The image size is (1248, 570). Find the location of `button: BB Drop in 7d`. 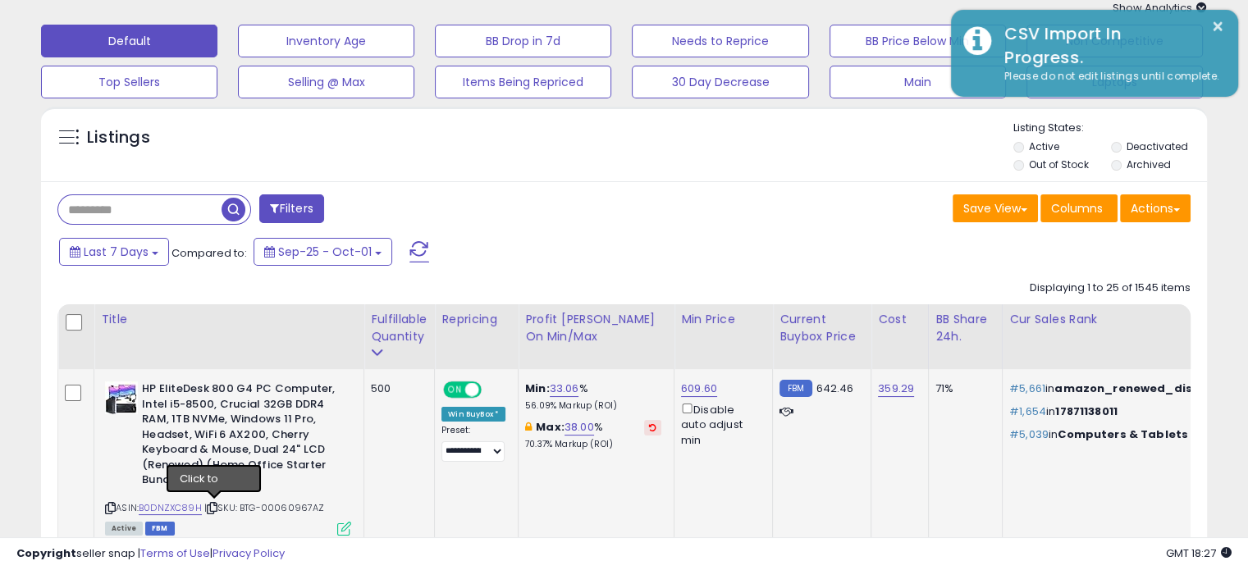

button: BB Drop in 7d is located at coordinates (523, 41).